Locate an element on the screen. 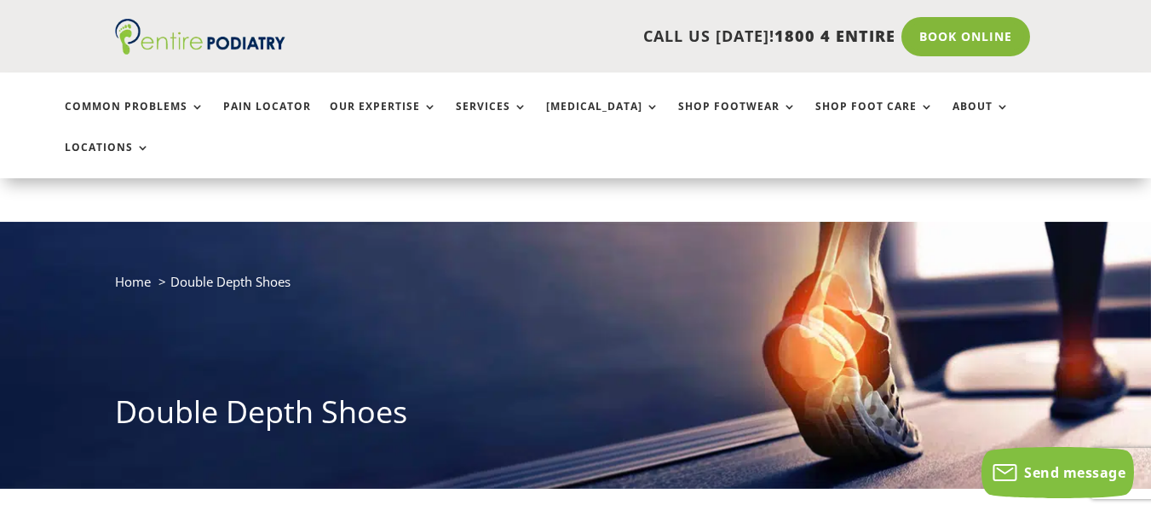  a: Shop Foot Care is located at coordinates (874, 118).